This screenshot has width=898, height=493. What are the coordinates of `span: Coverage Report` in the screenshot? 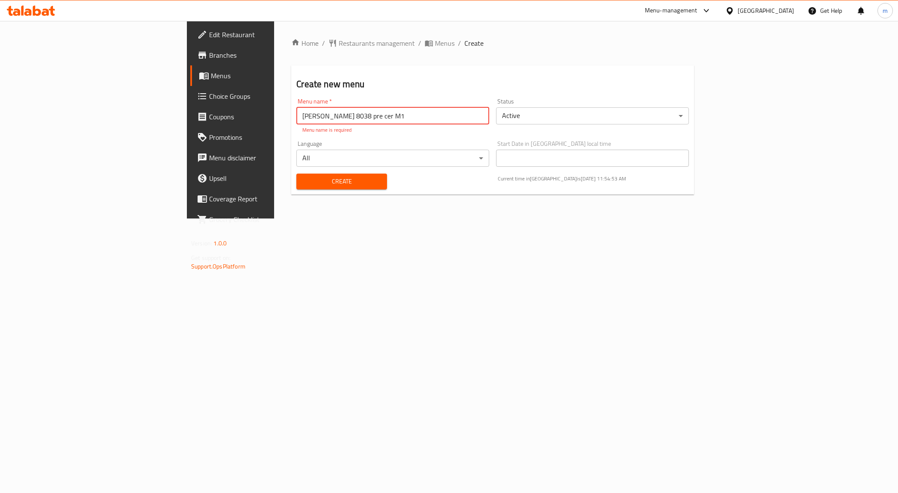 It's located at (269, 199).